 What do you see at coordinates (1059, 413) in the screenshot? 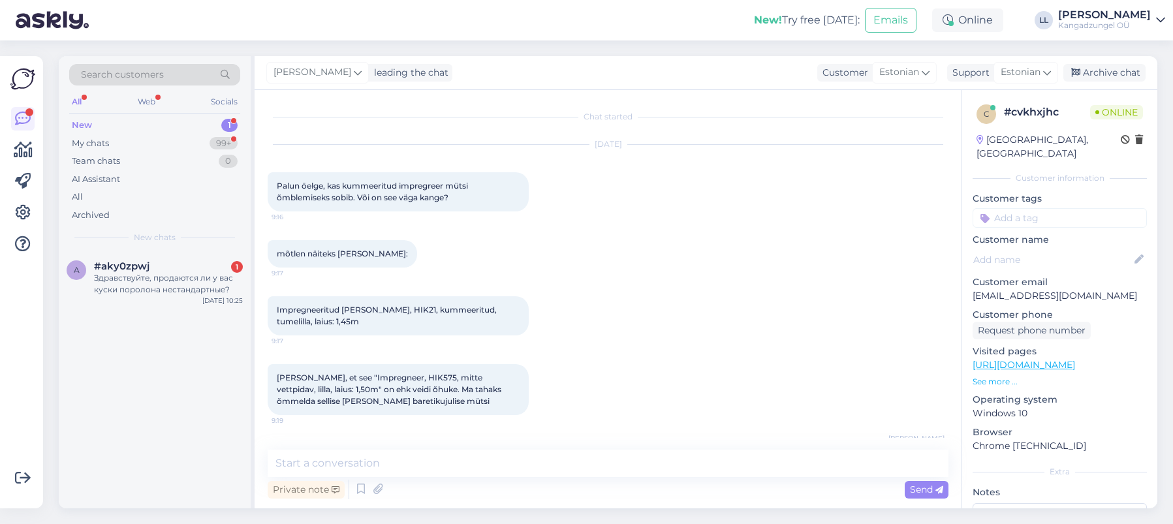
I see `p: Windows 10` at bounding box center [1059, 413].